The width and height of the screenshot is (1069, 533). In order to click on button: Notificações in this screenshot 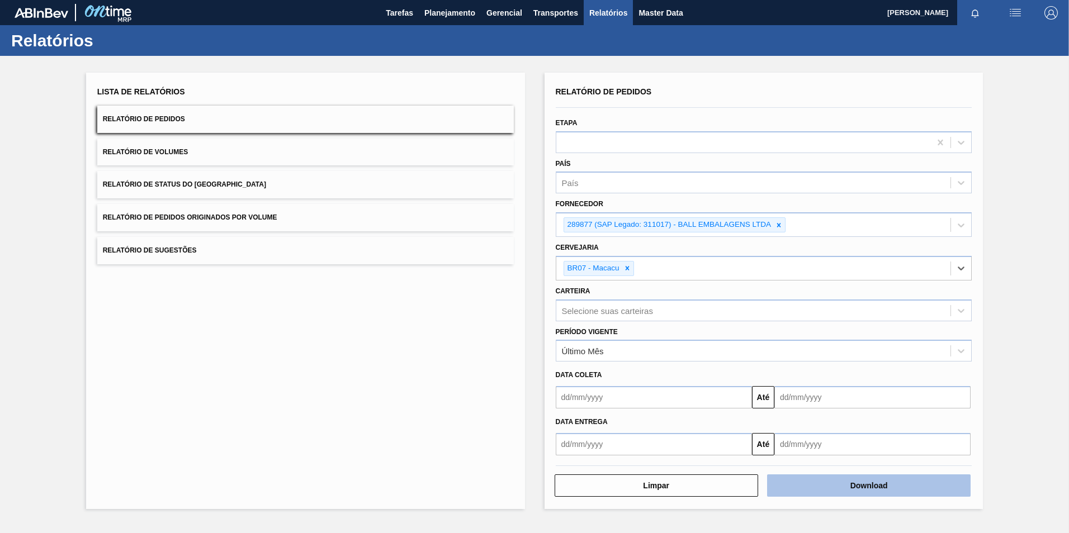, I will do `click(975, 13)`.